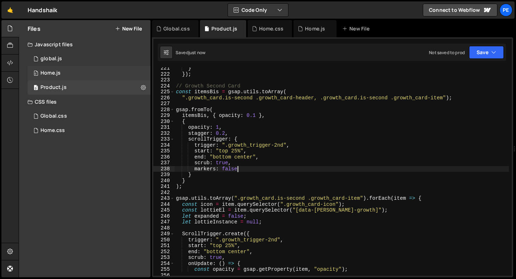 The width and height of the screenshot is (516, 279). Describe the element at coordinates (164, 245) in the screenshot. I see `div: 251` at that location.